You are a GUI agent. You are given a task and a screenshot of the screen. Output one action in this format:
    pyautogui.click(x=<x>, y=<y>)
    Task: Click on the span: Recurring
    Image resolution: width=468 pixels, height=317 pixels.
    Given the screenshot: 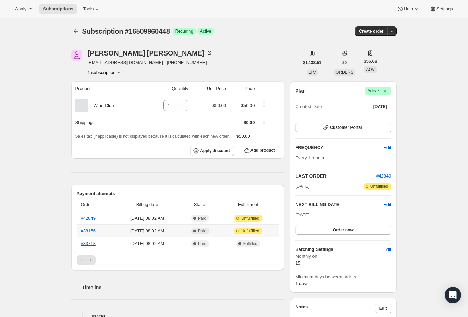 What is the action you would take?
    pyautogui.click(x=185, y=31)
    